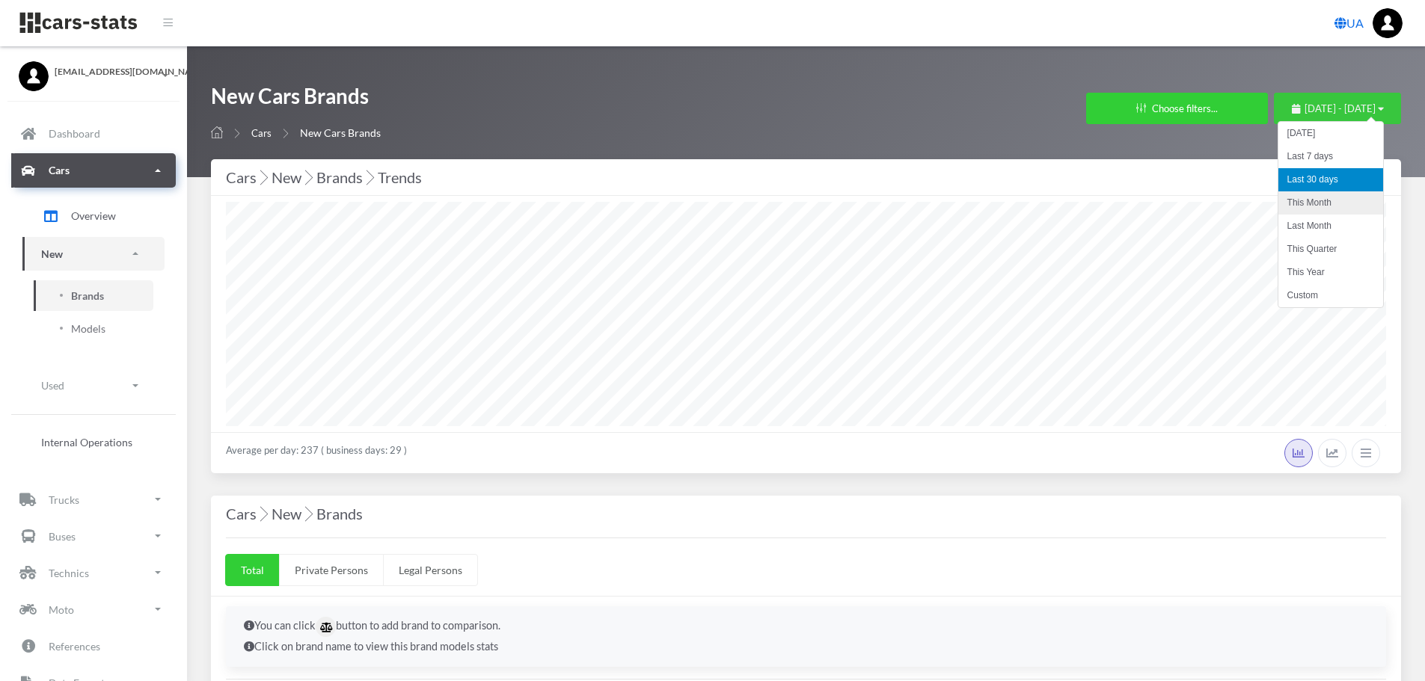  I want to click on a: Trucks, so click(93, 500).